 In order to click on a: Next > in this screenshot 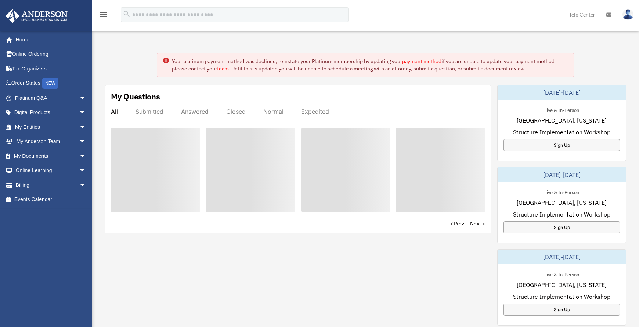, I will do `click(478, 224)`.